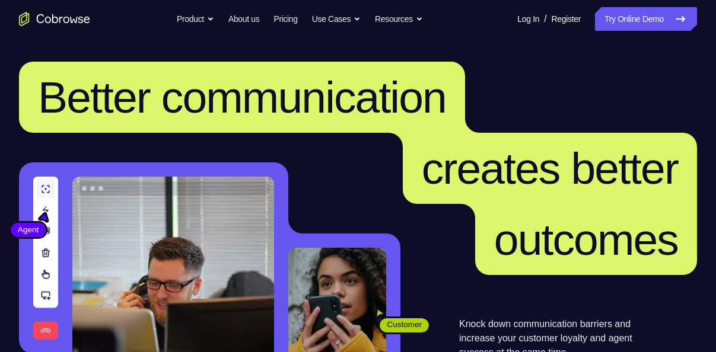  What do you see at coordinates (528, 19) in the screenshot?
I see `a: Log In` at bounding box center [528, 19].